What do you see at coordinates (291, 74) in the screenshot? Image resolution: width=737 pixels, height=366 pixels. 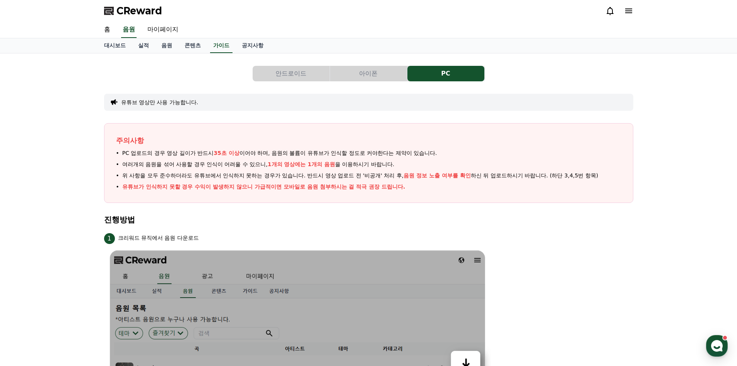 I see `a: 안드로이드` at bounding box center [291, 74].